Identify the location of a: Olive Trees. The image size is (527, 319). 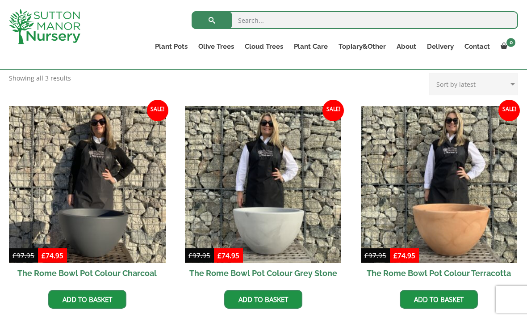
(216, 46).